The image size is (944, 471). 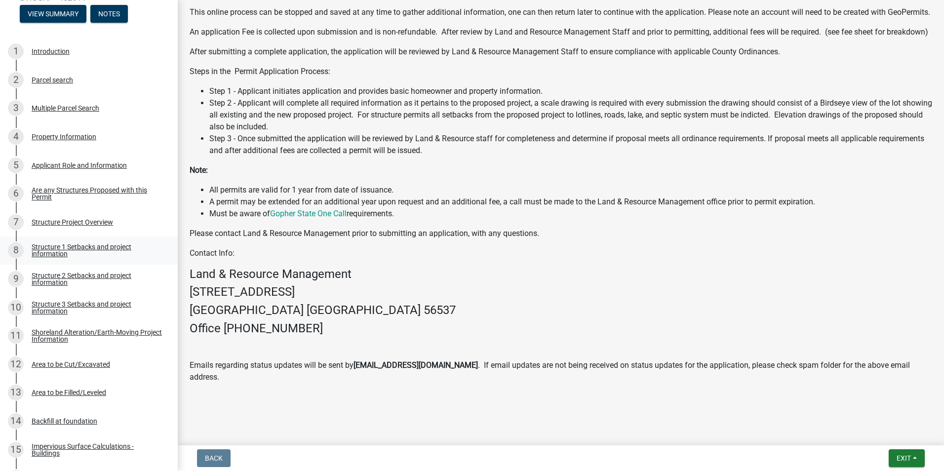 I want to click on div: 5, so click(x=16, y=165).